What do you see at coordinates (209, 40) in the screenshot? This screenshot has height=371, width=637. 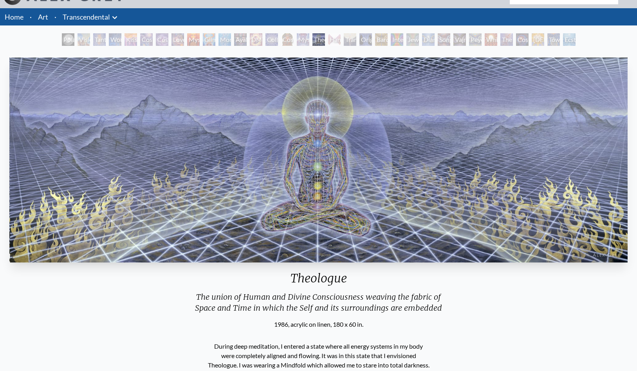 I see `div: Glimpsing the Empyrean` at bounding box center [209, 40].